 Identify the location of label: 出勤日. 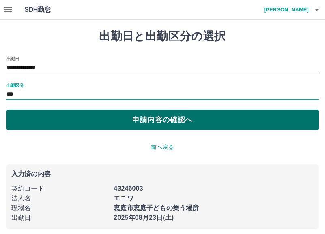
(13, 58).